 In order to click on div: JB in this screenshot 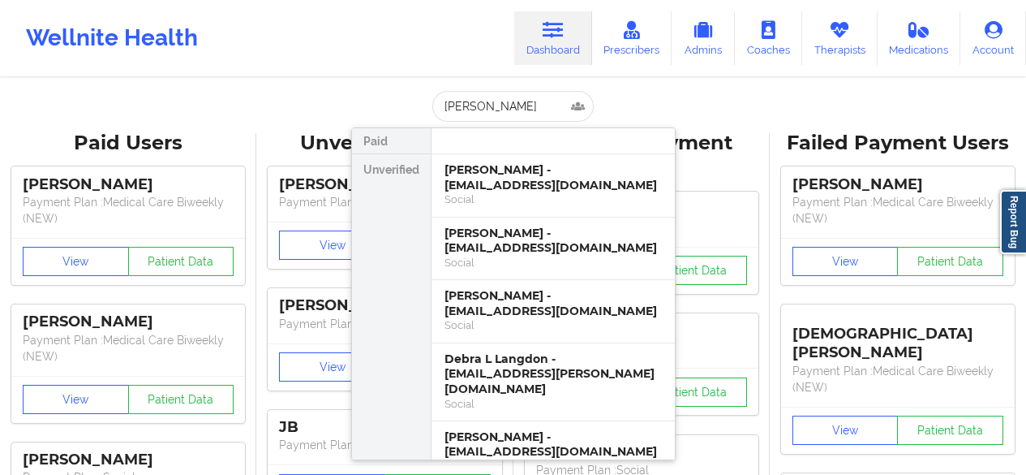, I will do `click(385, 427)`.